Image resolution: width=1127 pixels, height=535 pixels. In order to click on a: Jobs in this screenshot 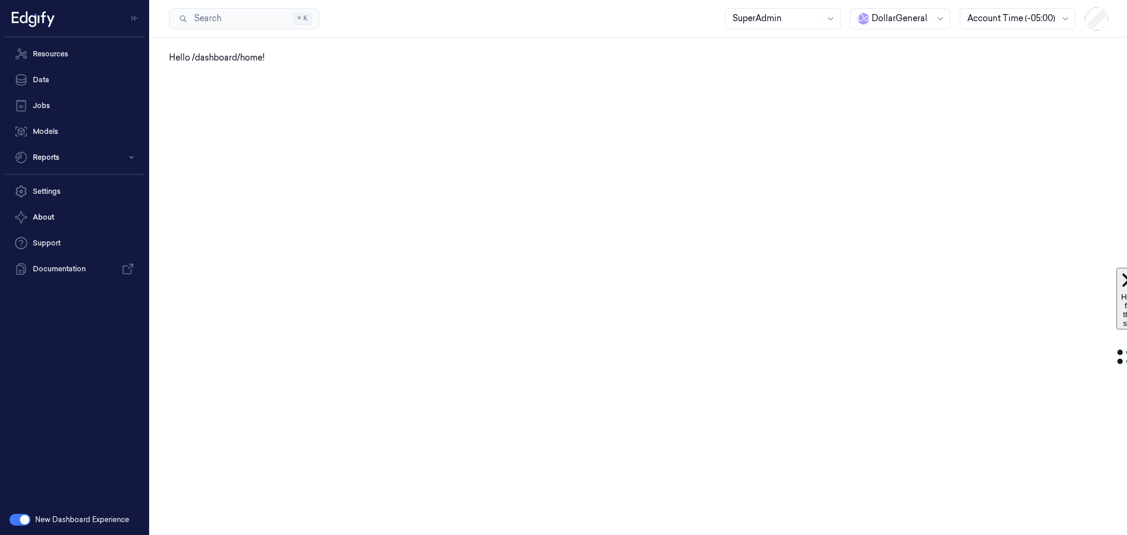, I will do `click(75, 106)`.